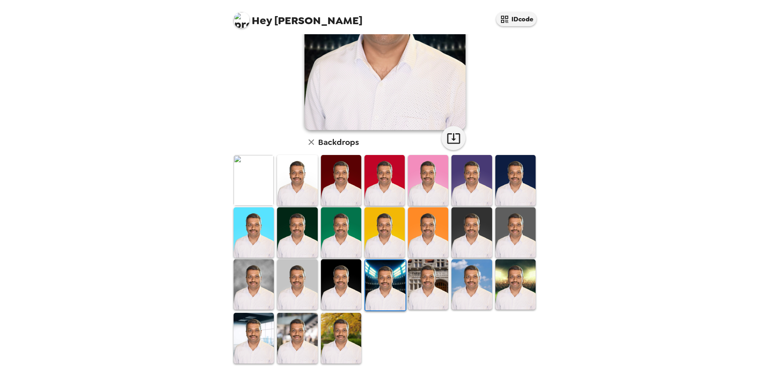 The height and width of the screenshot is (372, 770). Describe the element at coordinates (242, 20) in the screenshot. I see `img: profile pic` at that location.